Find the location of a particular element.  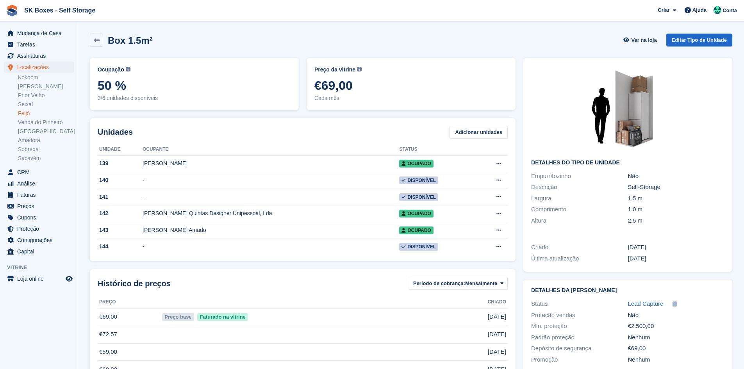

span: Preço da vitrine is located at coordinates (335, 69).